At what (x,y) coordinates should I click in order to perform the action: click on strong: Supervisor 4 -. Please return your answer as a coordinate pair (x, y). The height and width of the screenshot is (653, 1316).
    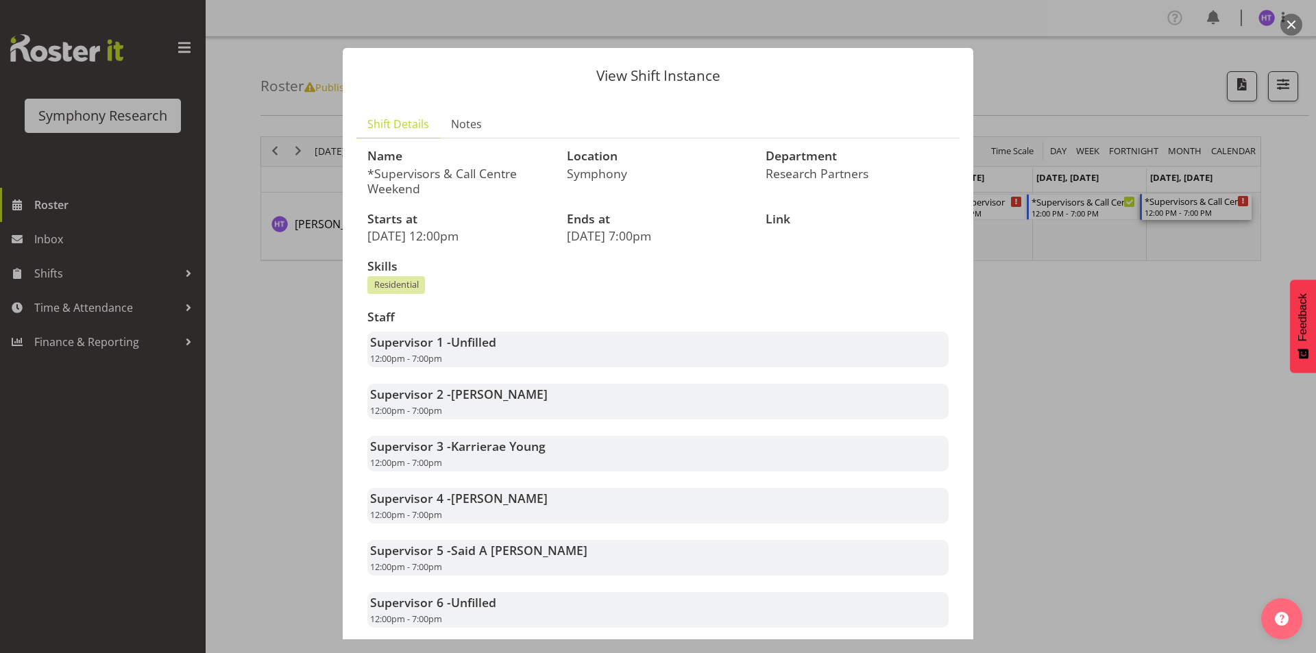
    Looking at the image, I should click on (459, 498).